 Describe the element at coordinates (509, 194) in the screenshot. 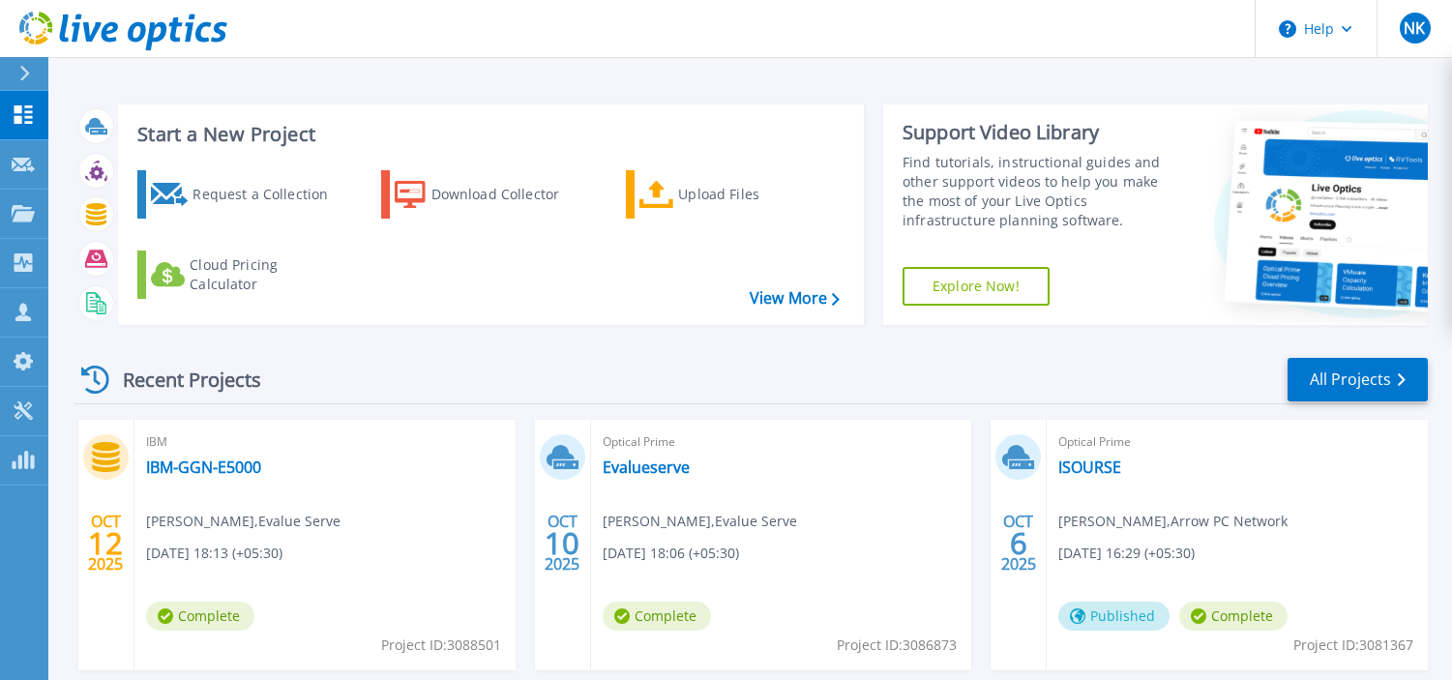

I see `div: Download Collector` at that location.